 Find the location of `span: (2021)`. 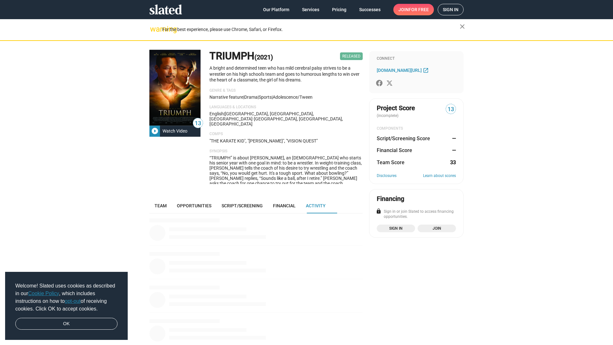

span: (2021) is located at coordinates (264, 57).